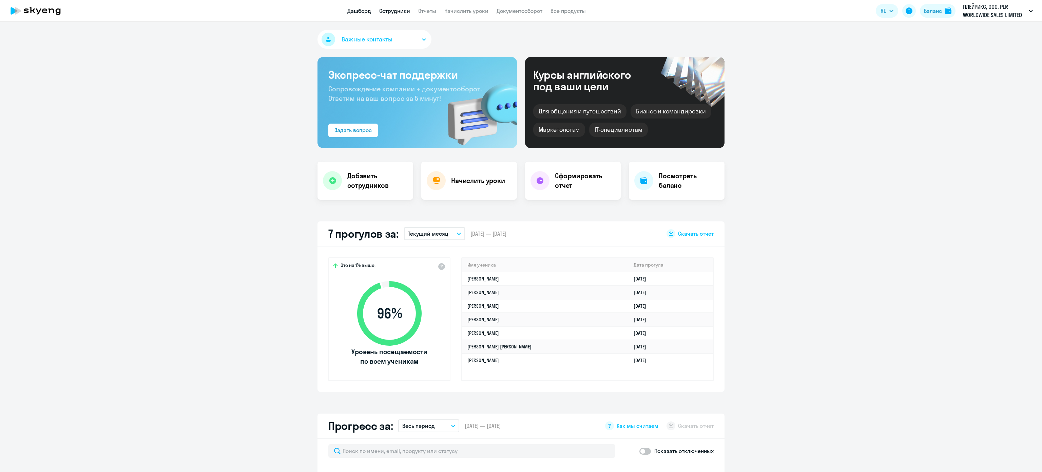 The height and width of the screenshot is (472, 1042). What do you see at coordinates (938, 11) in the screenshot?
I see `a: Балансbalance` at bounding box center [938, 11].